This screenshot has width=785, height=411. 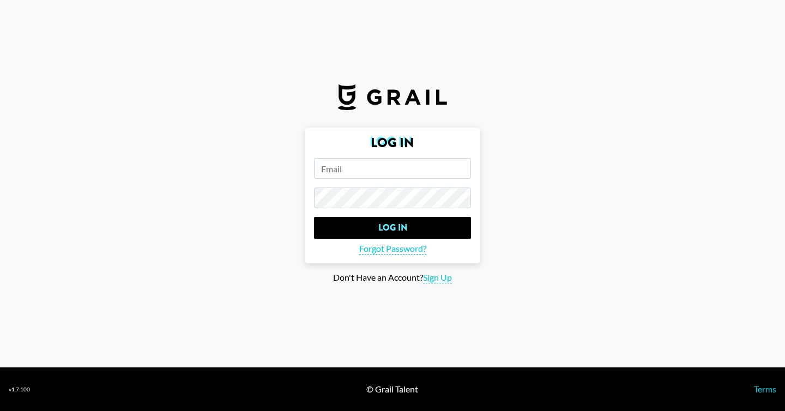 I want to click on div: © Grail Talent, so click(x=392, y=389).